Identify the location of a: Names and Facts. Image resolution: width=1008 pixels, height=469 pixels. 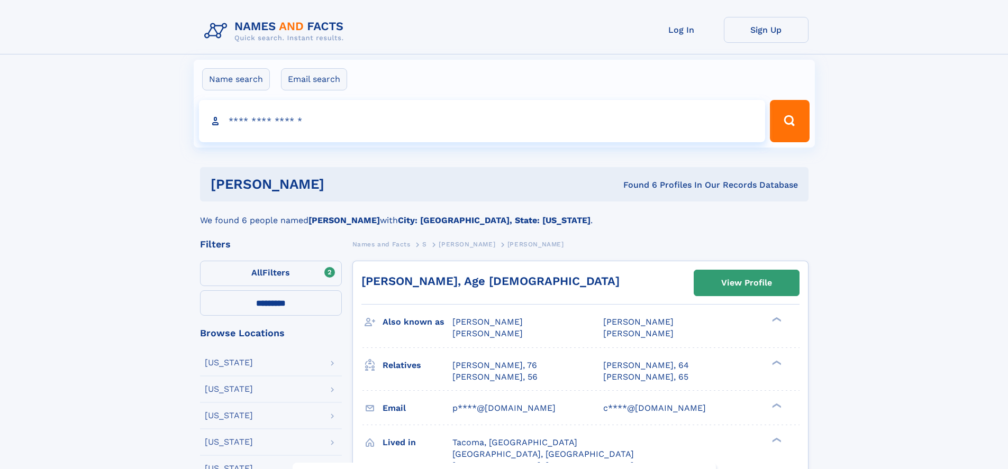
(381, 244).